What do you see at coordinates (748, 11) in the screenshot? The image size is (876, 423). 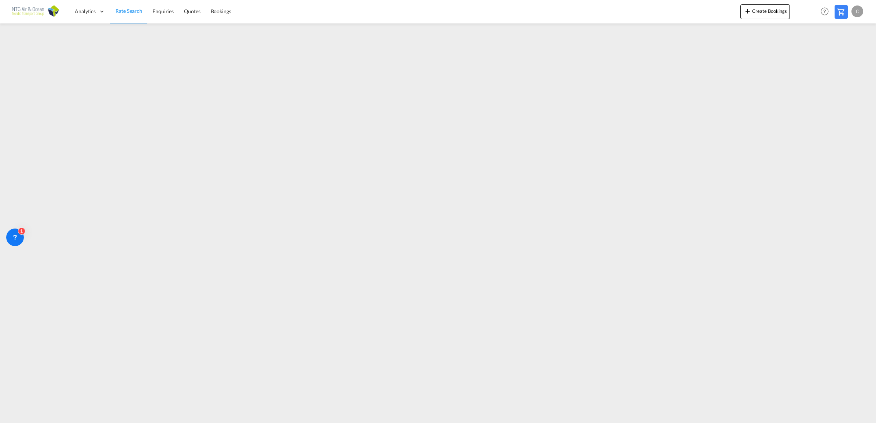 I see `md-icon: icon-plus 400-fg` at bounding box center [748, 11].